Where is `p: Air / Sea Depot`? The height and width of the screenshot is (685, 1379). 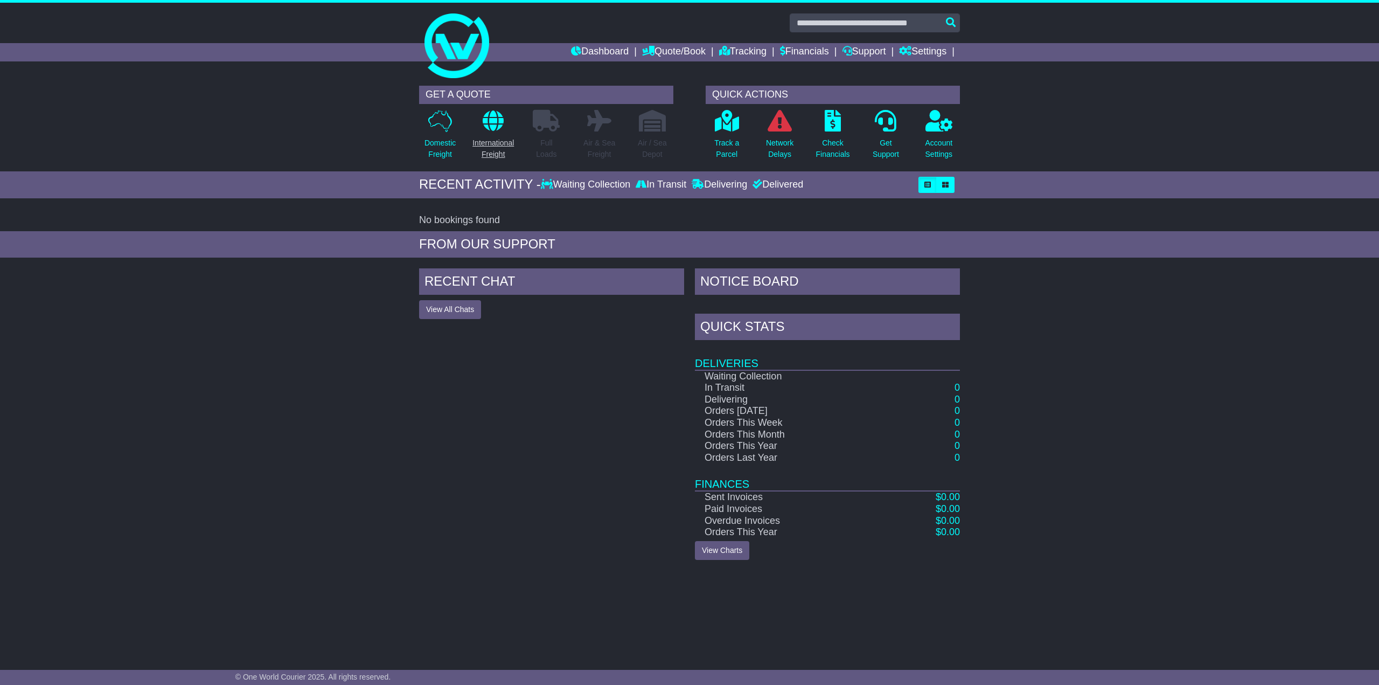
p: Air / Sea Depot is located at coordinates (652, 149).